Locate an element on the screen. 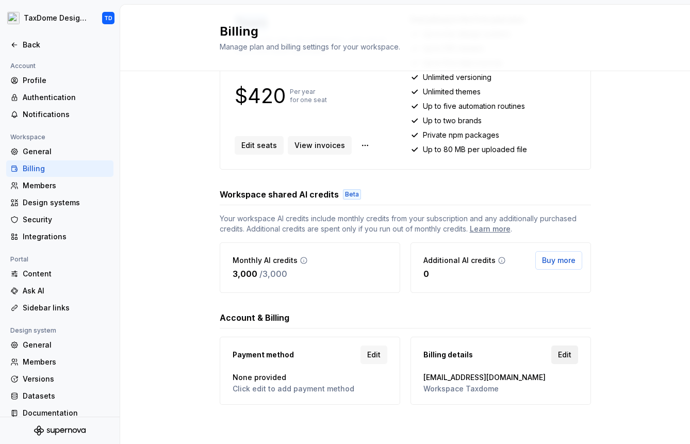 This screenshot has width=690, height=444. span: Your workspace AI credits include monthly credits from your subscription and any additionally pur... is located at coordinates (406, 224).